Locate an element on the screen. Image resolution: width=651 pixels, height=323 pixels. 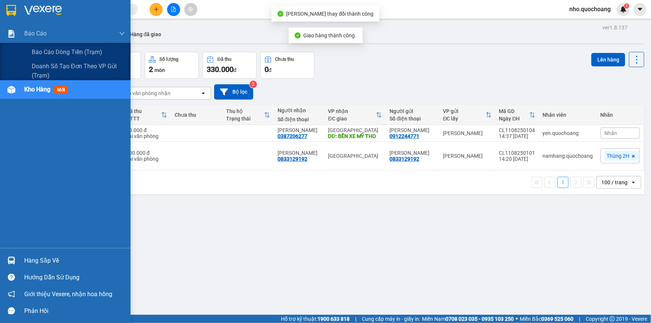
sup: 2 is located at coordinates (253, 84).